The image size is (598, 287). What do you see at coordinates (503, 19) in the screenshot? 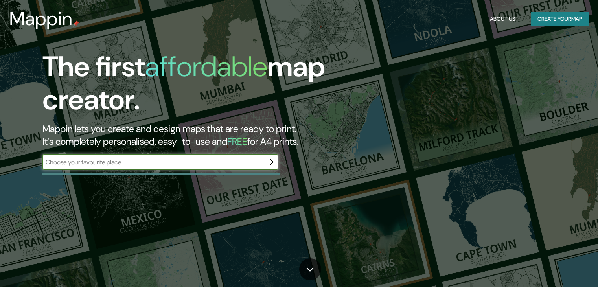
I see `button: About Us` at bounding box center [503, 19].